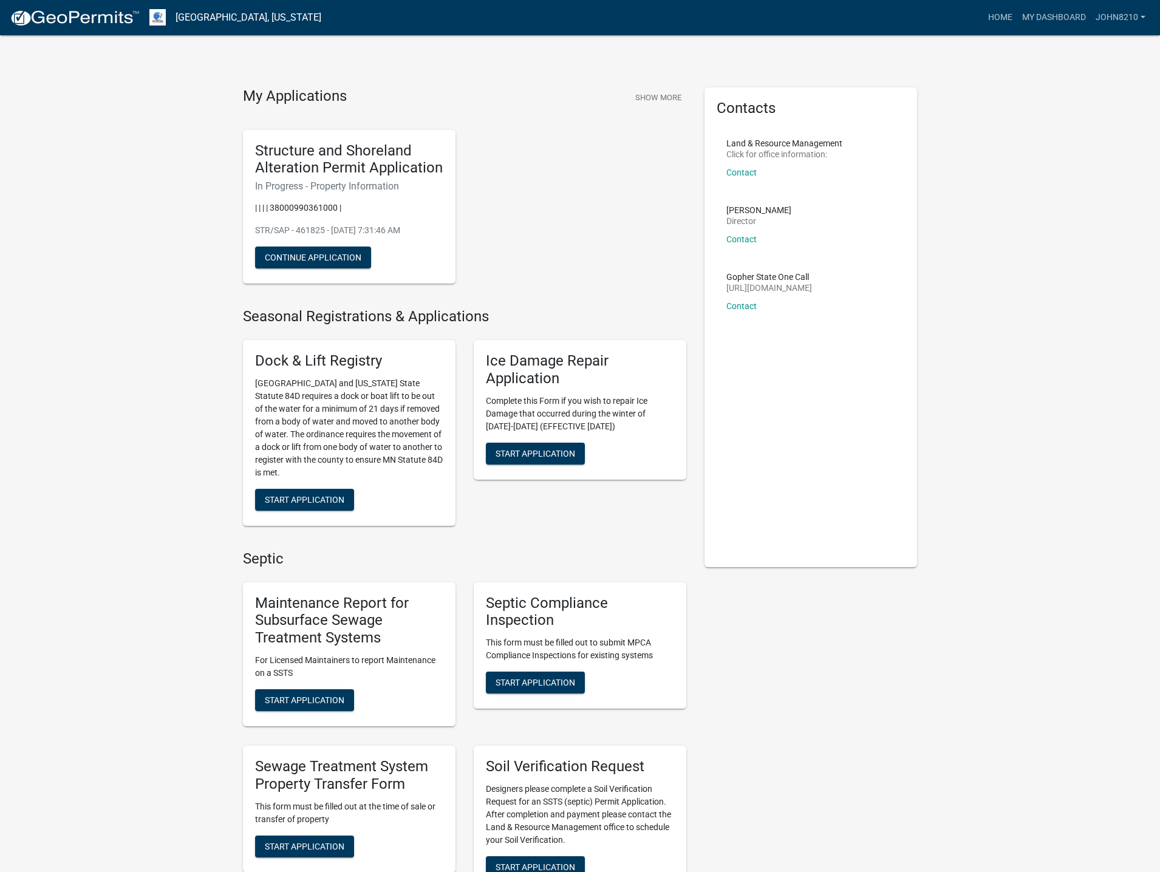  I want to click on p: This form must be filled out to submit MPCA Compliance Inspections for existing systems, so click(580, 649).